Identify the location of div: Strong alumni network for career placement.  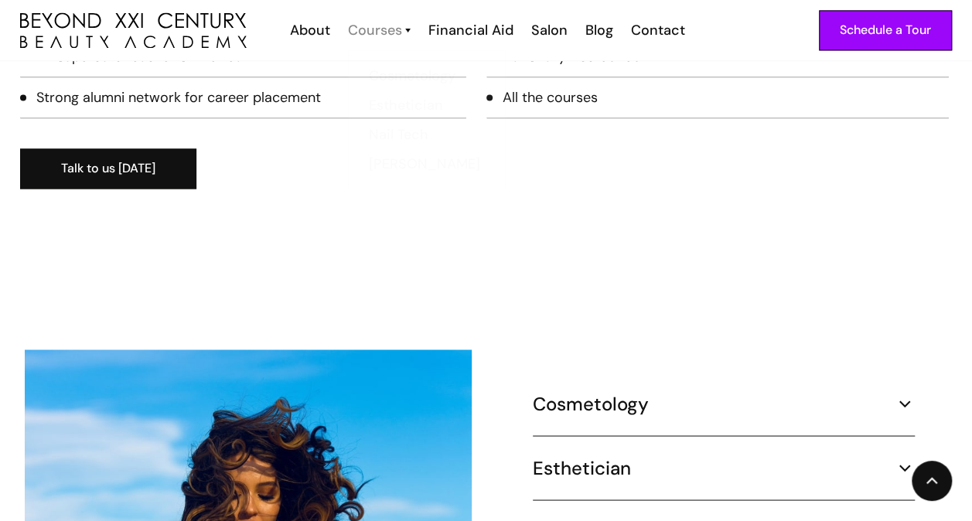
(179, 97).